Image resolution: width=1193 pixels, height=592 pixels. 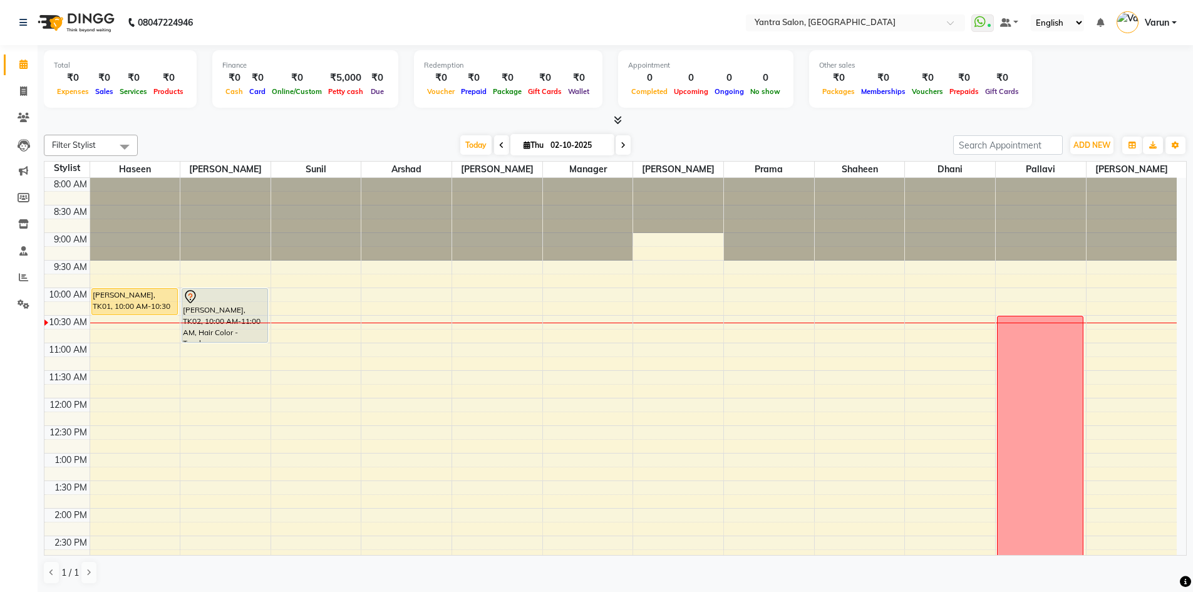 I want to click on span: Voucher, so click(x=441, y=91).